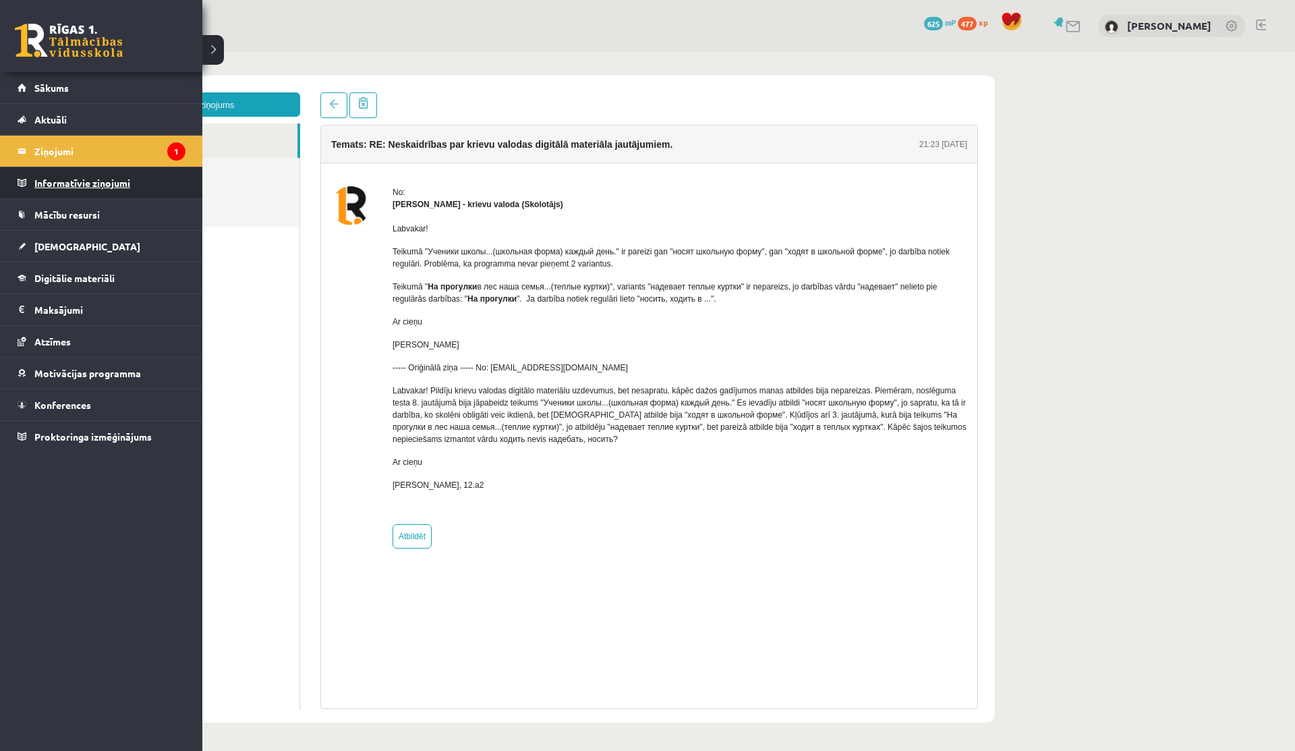 This screenshot has width=1295, height=751. I want to click on a: 477 xp, so click(976, 22).